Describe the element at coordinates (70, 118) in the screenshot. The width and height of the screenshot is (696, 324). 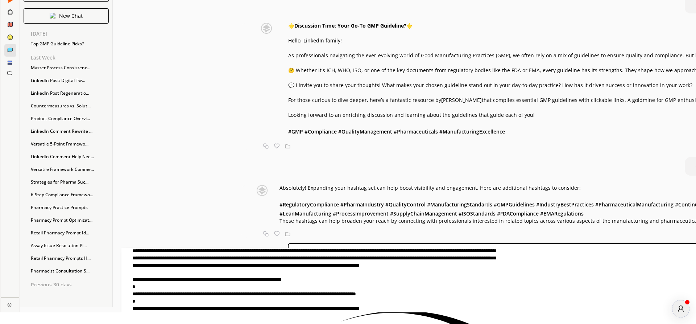
I see `div: Product Compliance Overvi...` at that location.